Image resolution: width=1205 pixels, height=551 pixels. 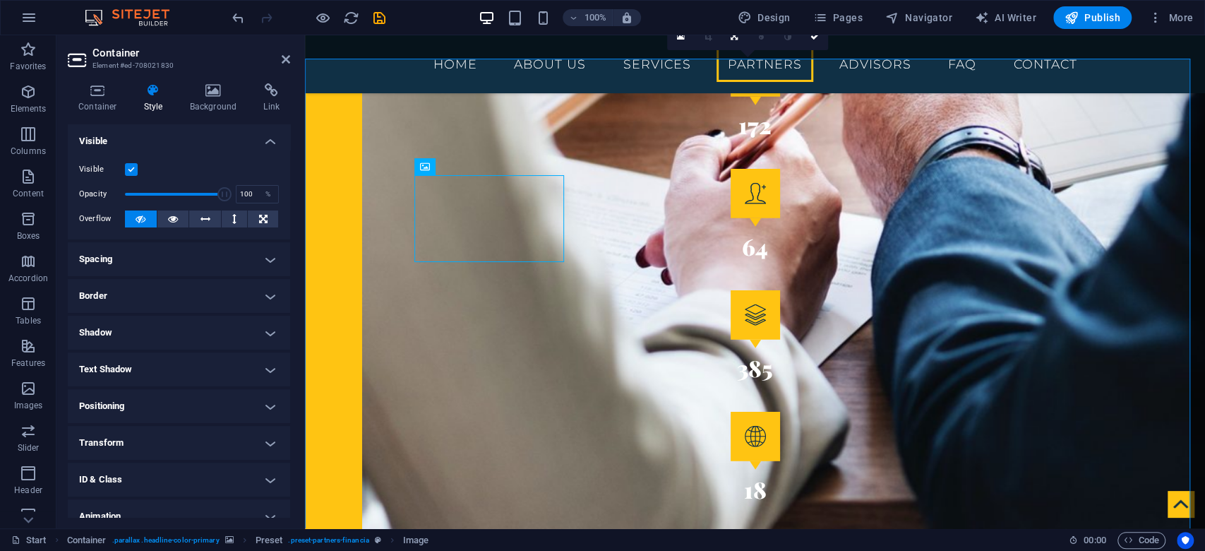 What do you see at coordinates (1171, 18) in the screenshot?
I see `button: More` at bounding box center [1171, 18].